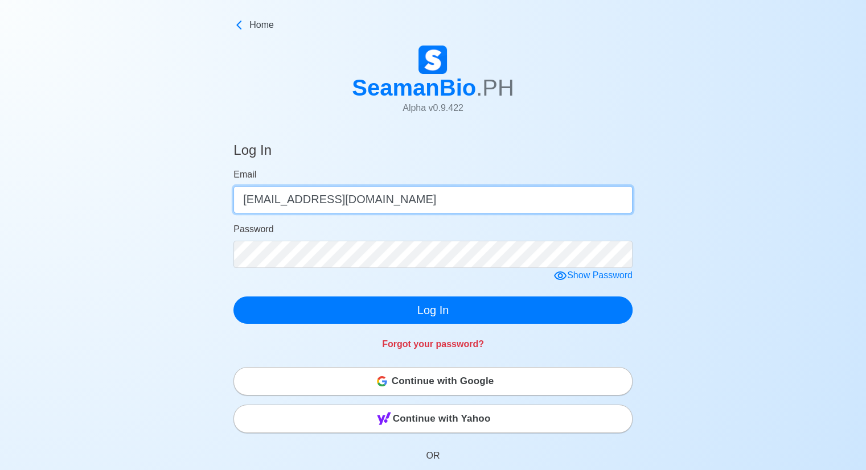  What do you see at coordinates (433, 452) in the screenshot?
I see `p: OR` at bounding box center [433, 452].